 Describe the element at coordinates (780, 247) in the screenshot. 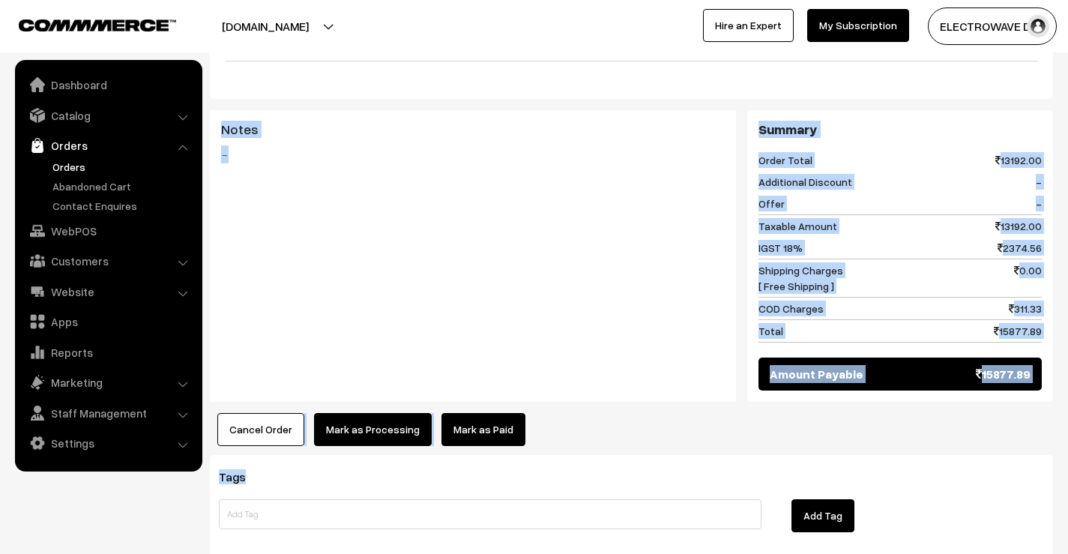

I see `span: IGST 18%` at that location.